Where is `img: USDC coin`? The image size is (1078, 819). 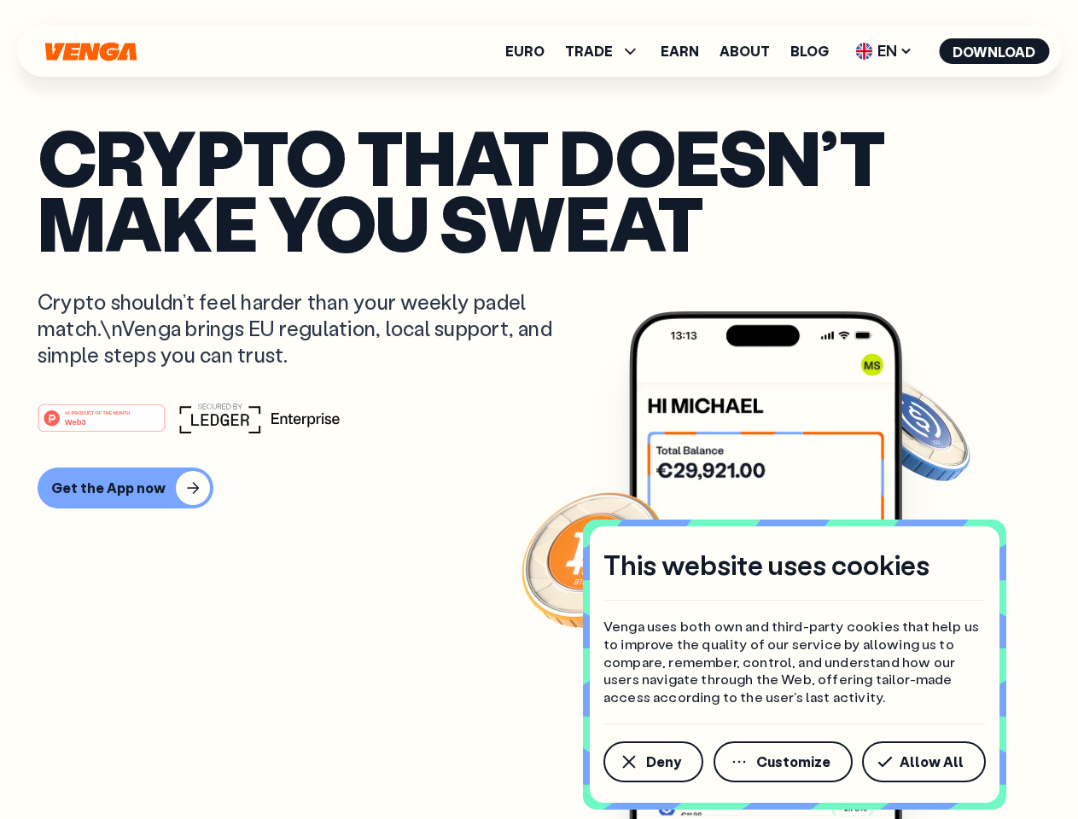
img: USDC coin is located at coordinates (912, 428).